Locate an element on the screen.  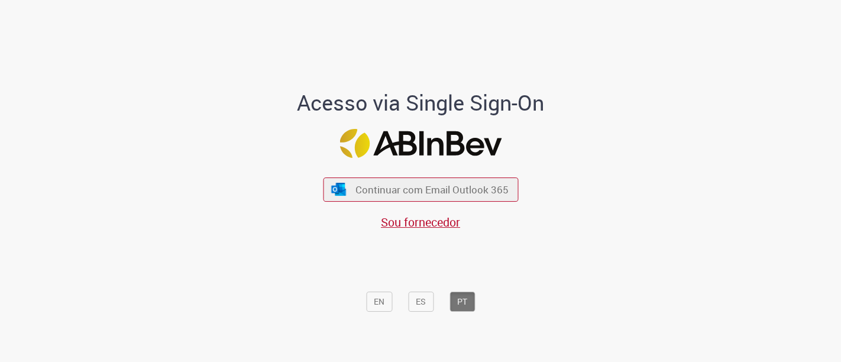
span: Sou fornecedor is located at coordinates (420, 222).